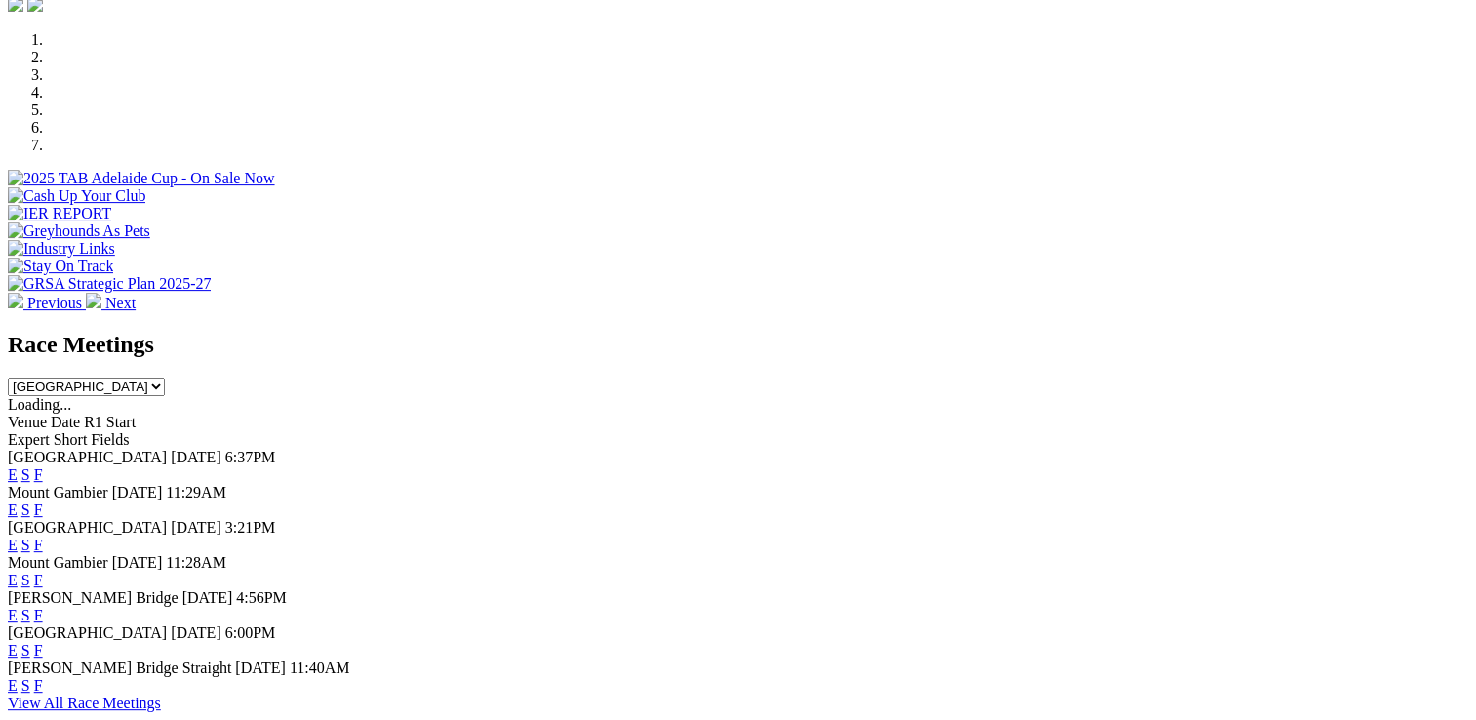 Image resolution: width=1476 pixels, height=720 pixels. What do you see at coordinates (65, 421) in the screenshot?
I see `span: Date` at bounding box center [65, 421].